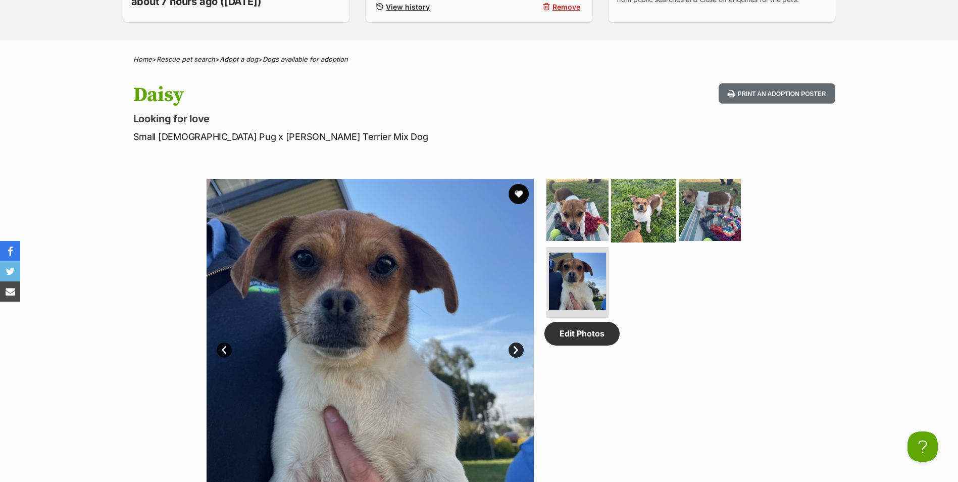 Image resolution: width=958 pixels, height=482 pixels. What do you see at coordinates (142, 59) in the screenshot?
I see `a: Home` at bounding box center [142, 59].